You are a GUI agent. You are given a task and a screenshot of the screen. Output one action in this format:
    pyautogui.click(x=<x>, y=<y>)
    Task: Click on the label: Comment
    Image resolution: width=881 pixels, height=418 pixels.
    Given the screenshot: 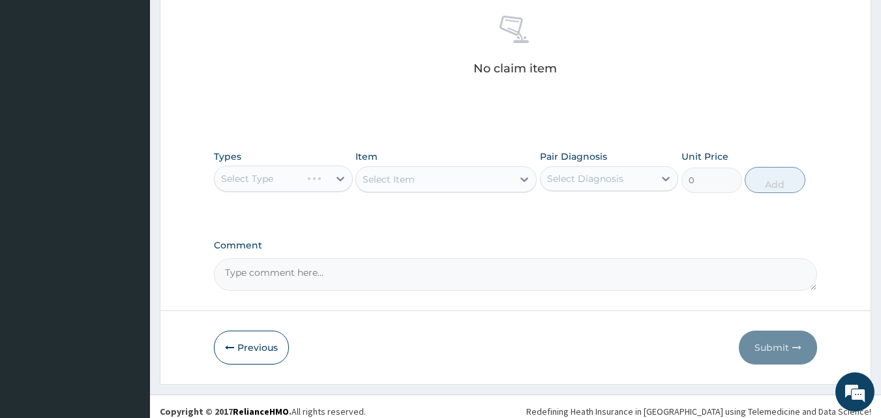 What is the action you would take?
    pyautogui.click(x=516, y=245)
    